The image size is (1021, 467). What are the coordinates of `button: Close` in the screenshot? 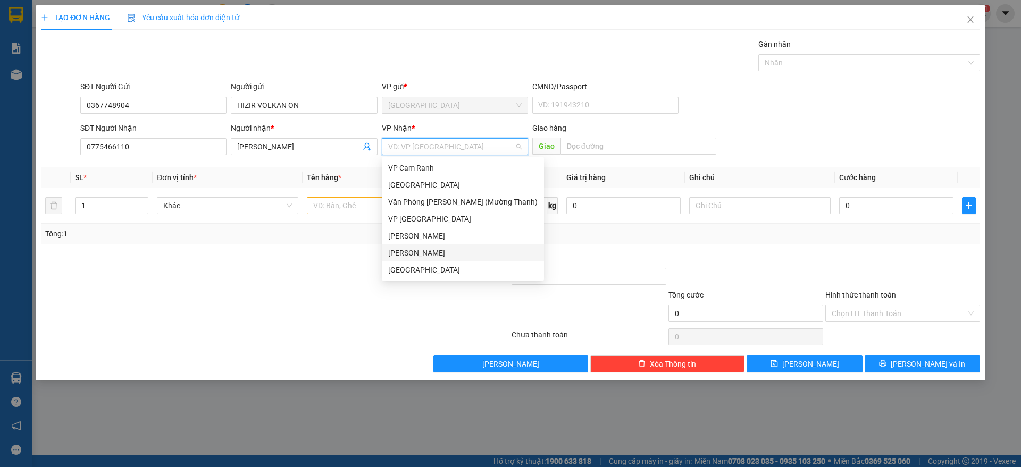 It's located at (970, 20).